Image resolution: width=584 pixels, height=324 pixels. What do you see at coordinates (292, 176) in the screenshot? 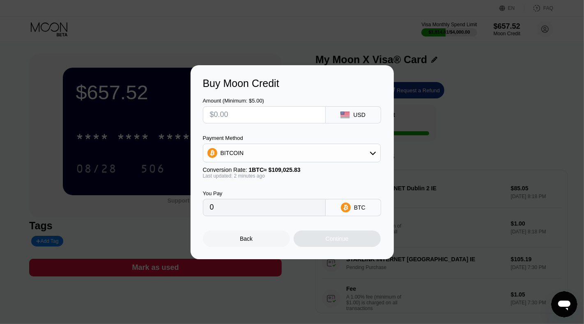
I see `div: Last updated: 2 minutes ago` at bounding box center [292, 176].